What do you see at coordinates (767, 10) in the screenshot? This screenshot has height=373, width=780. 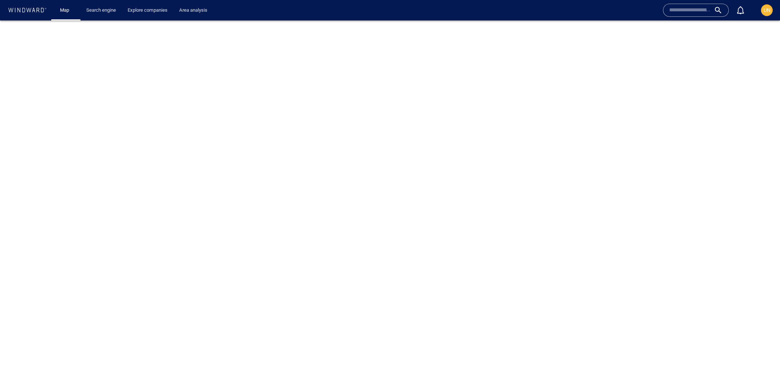 I see `button: UN` at bounding box center [767, 10].